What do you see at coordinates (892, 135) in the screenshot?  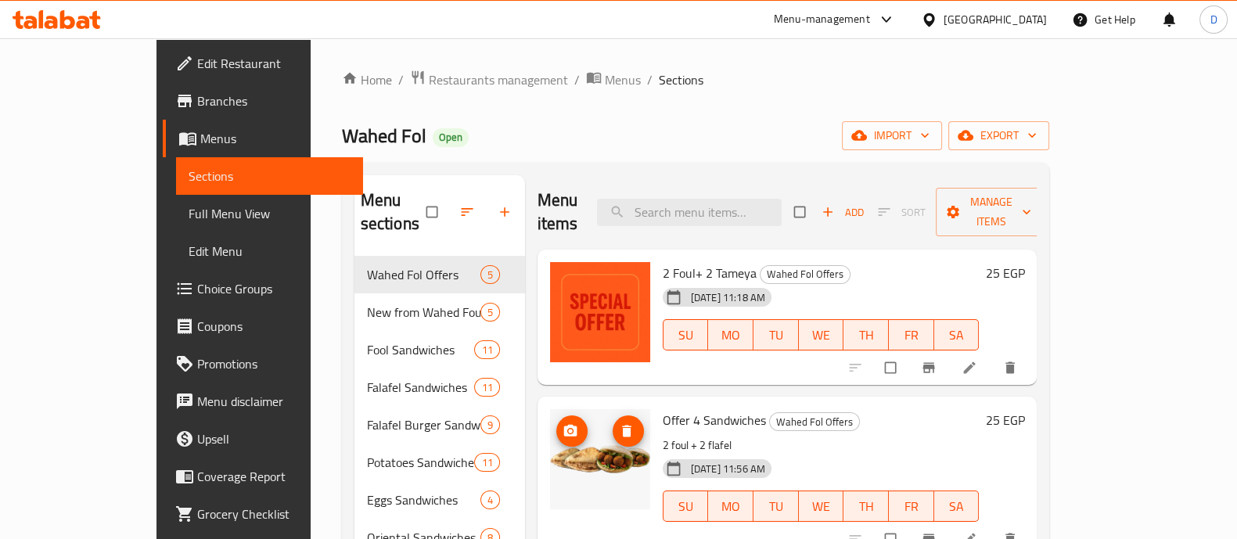 I see `button: import` at bounding box center [892, 135].